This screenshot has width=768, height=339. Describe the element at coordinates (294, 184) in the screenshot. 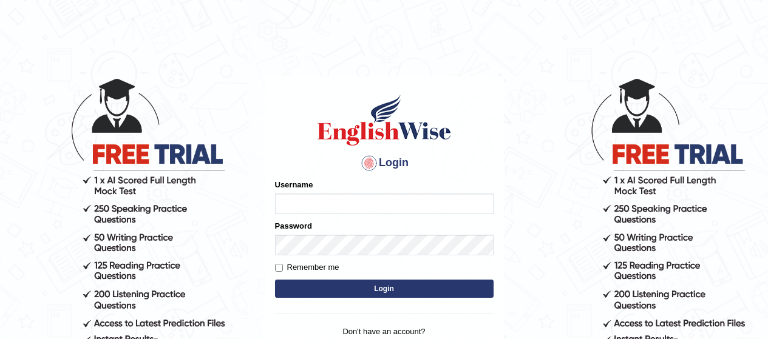

I see `label: Username` at that location.